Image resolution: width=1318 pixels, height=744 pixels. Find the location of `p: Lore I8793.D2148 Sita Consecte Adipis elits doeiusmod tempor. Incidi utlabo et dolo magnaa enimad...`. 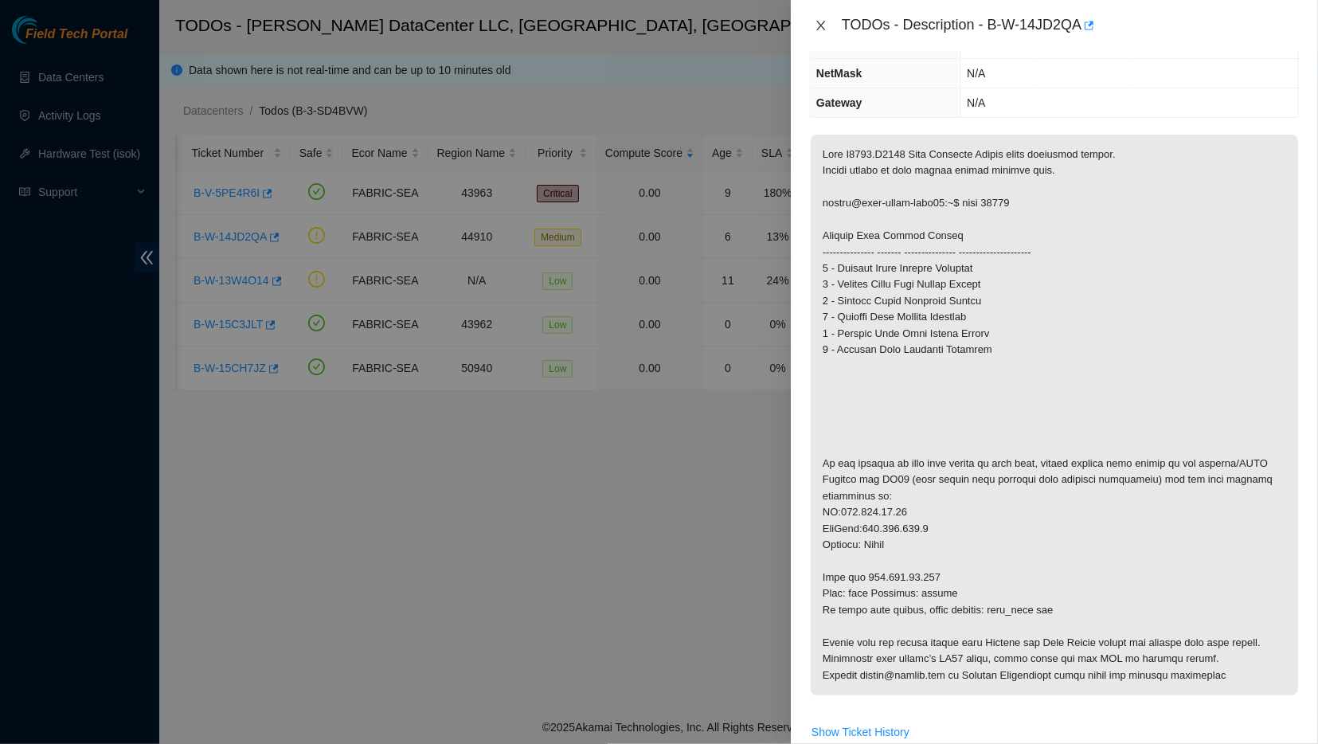

p: Lore I8793.D2148 Sita Consecte Adipis elits doeiusmod tempor. Incidi utlabo et dolo magnaa enimad... is located at coordinates (1054, 415).